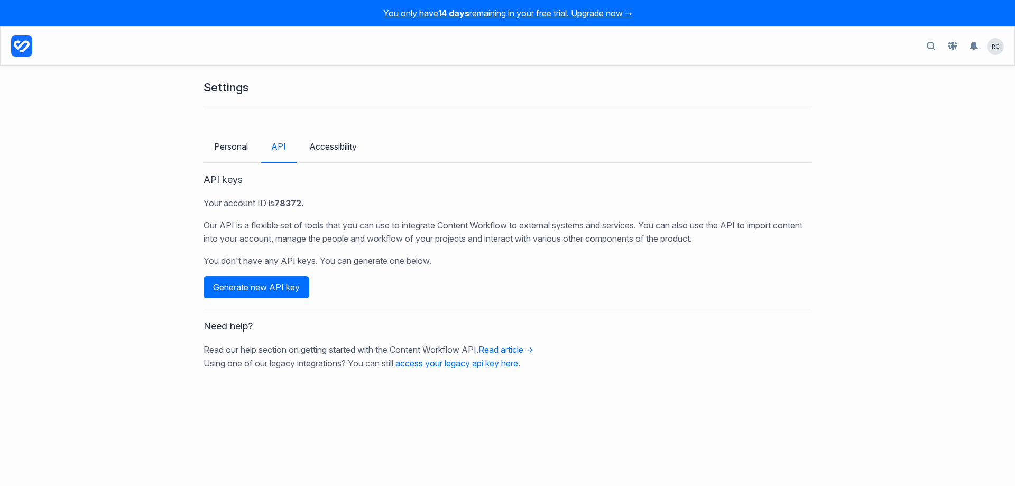 Image resolution: width=1015 pixels, height=486 pixels. What do you see at coordinates (996, 47) in the screenshot?
I see `button: RC` at bounding box center [996, 47].